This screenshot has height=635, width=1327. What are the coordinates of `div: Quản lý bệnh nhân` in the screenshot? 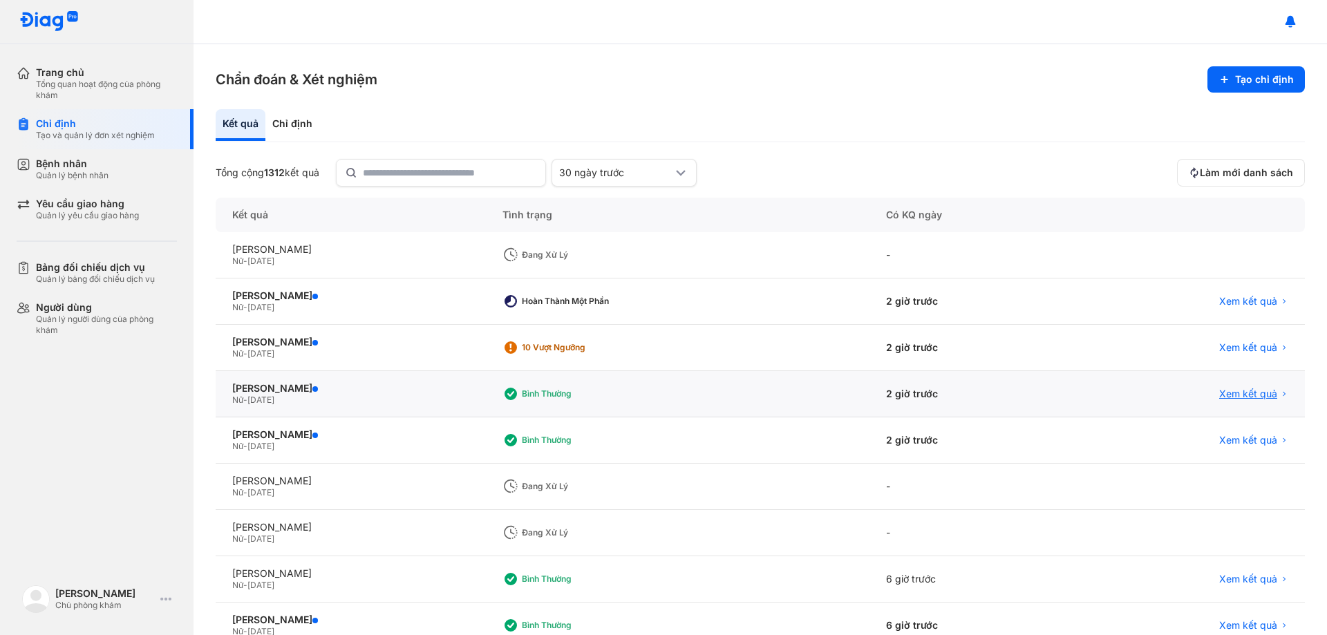 It's located at (72, 176).